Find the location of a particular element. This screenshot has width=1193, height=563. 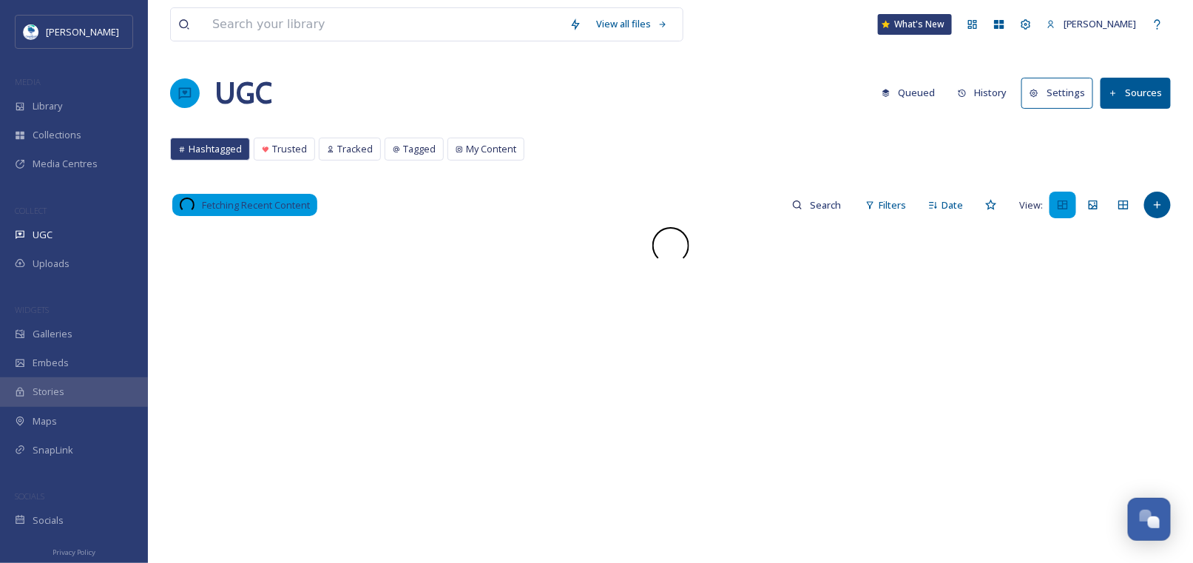

a: UGC is located at coordinates (243, 93).